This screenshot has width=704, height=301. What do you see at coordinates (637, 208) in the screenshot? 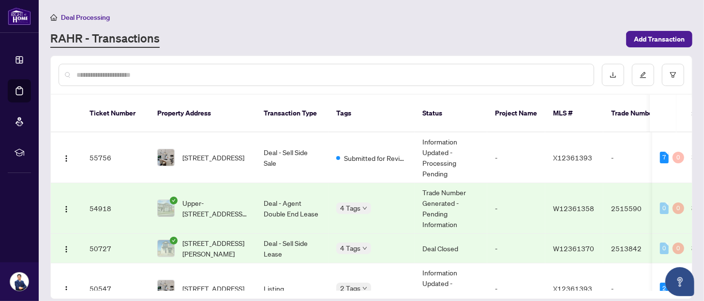
I see `td: 2515590` at bounding box center [637, 208].